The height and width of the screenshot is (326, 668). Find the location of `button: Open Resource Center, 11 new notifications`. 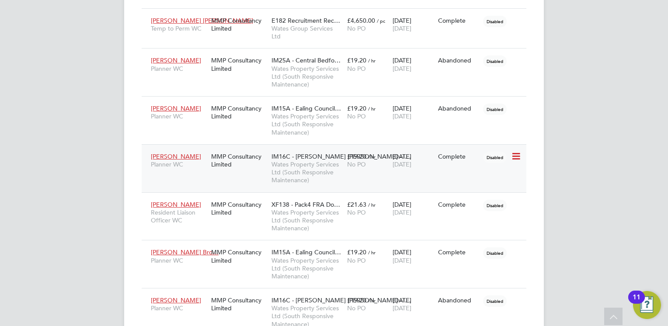

button: Open Resource Center, 11 new notifications is located at coordinates (647, 305).